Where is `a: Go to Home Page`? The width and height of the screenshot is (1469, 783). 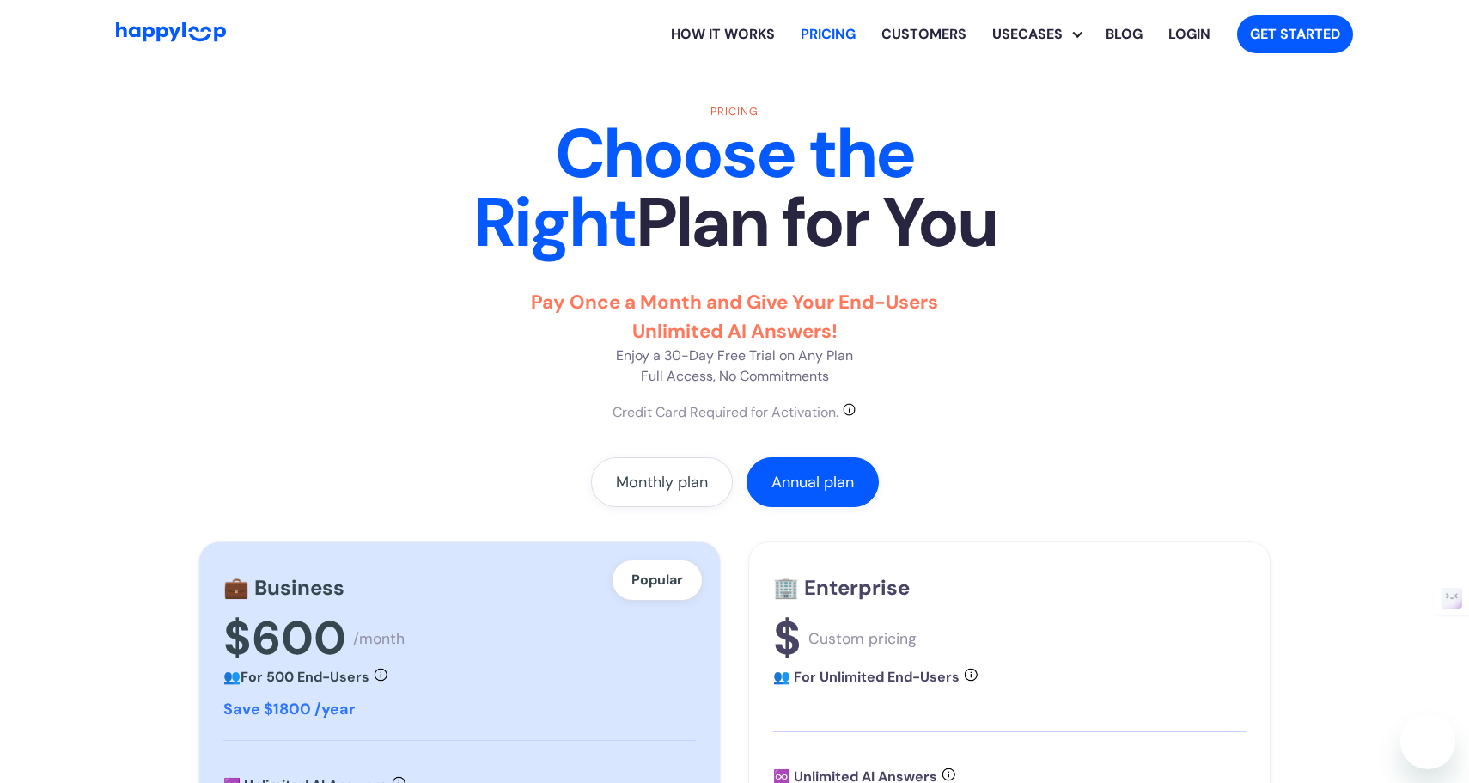
a: Go to Home Page is located at coordinates (171, 34).